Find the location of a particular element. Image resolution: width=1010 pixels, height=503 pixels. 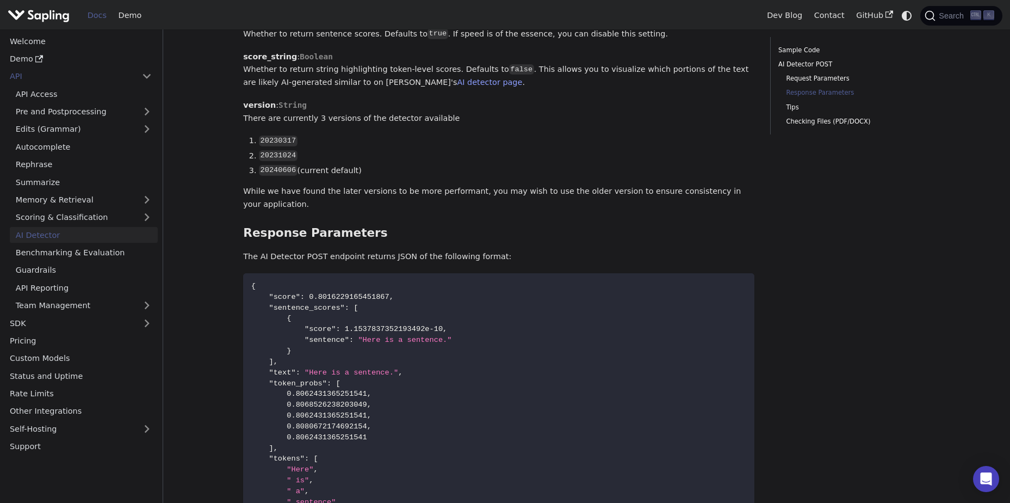

a: Request Parameters is located at coordinates (854, 78).